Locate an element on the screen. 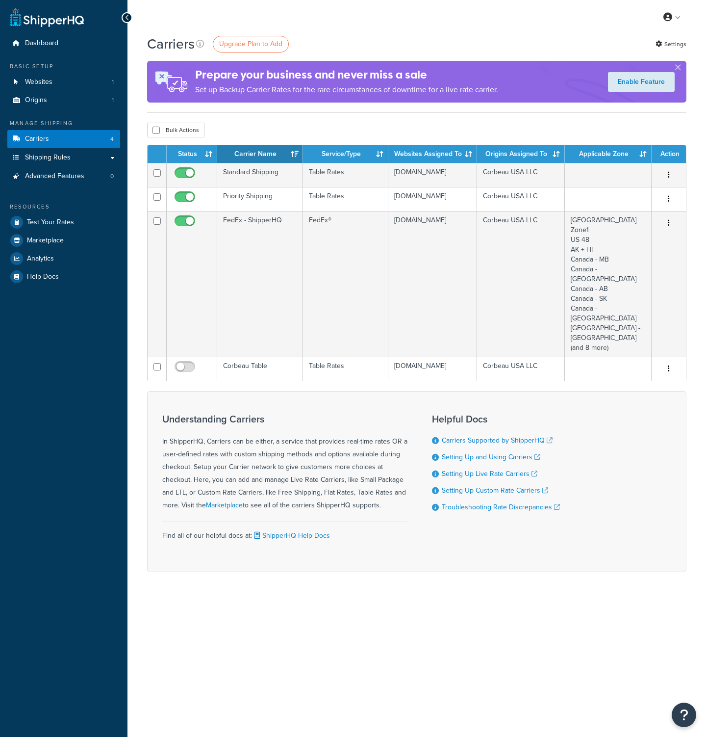 This screenshot has width=706, height=737. li: Origins is located at coordinates (64, 100).